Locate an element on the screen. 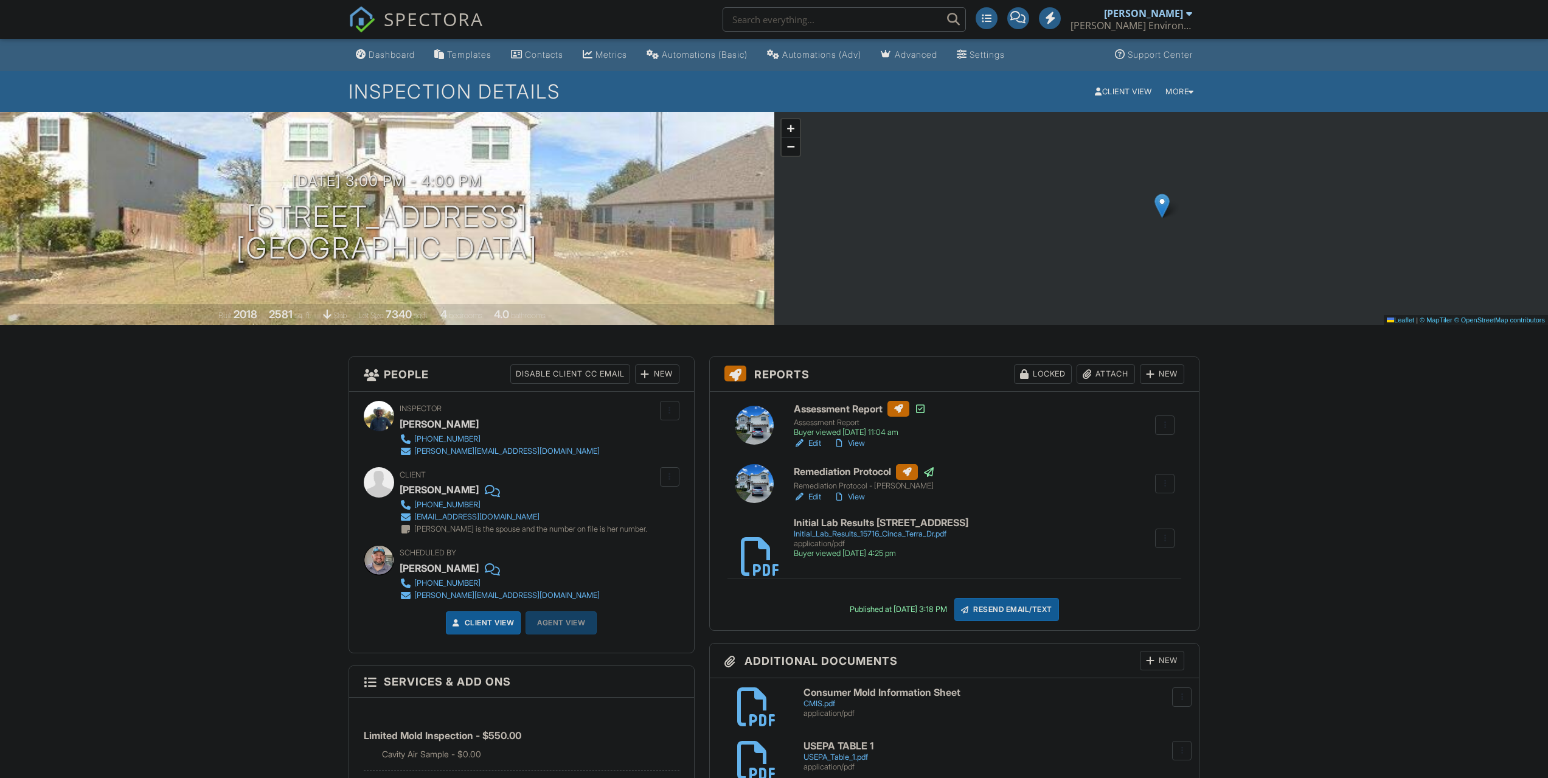 The height and width of the screenshot is (778, 1548). li: Service: Limited Mold Inspection is located at coordinates (521, 738).